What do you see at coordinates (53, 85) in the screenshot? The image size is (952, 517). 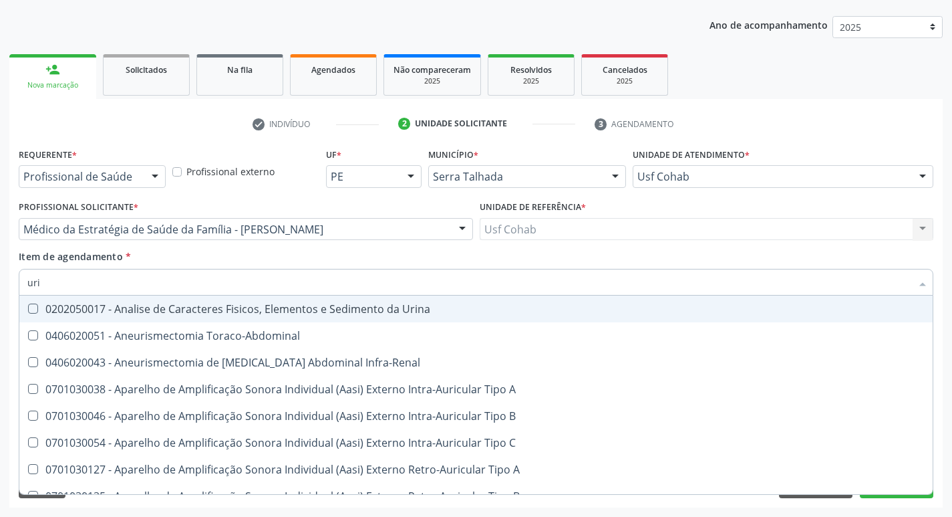 I see `div: Nova marcação` at bounding box center [53, 85].